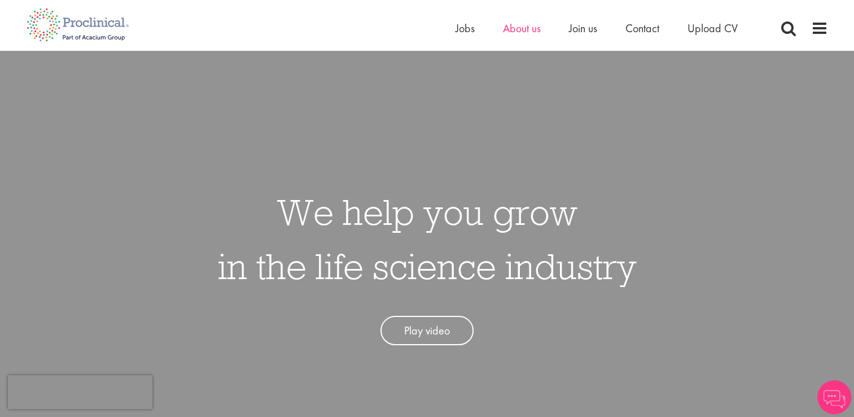 This screenshot has width=854, height=417. I want to click on img: Chatbot, so click(834, 397).